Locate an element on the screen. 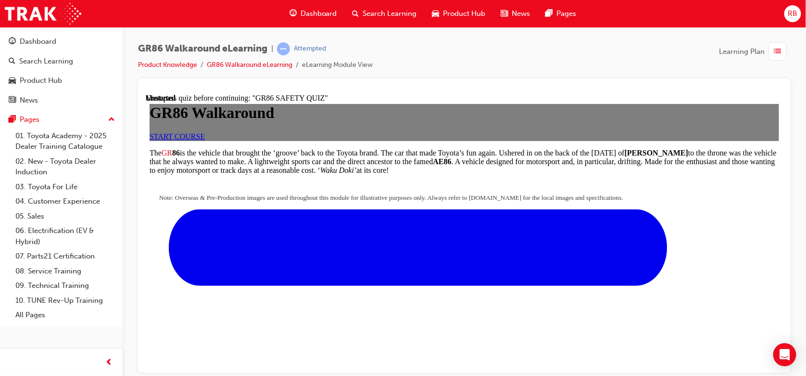  span: The is located at coordinates (10, 59).